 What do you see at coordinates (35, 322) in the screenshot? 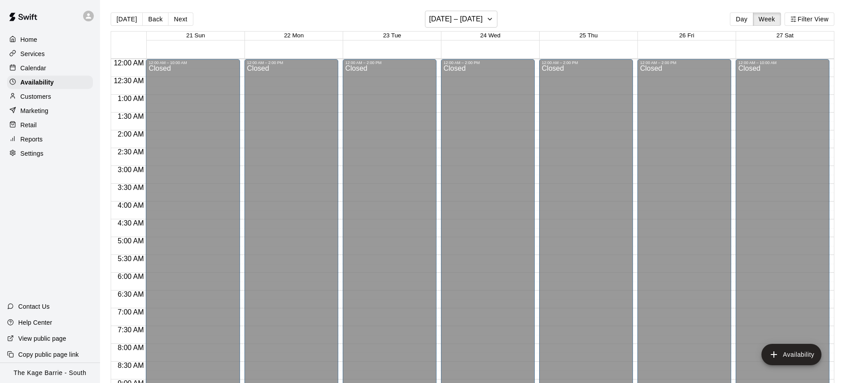
I see `p: Help Center` at bounding box center [35, 322].